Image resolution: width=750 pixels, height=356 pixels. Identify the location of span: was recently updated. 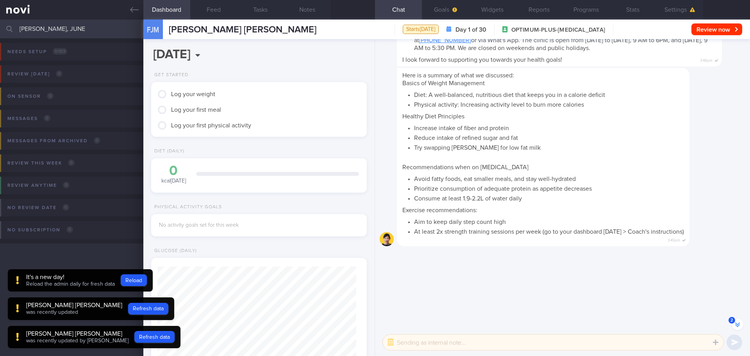
(52, 312).